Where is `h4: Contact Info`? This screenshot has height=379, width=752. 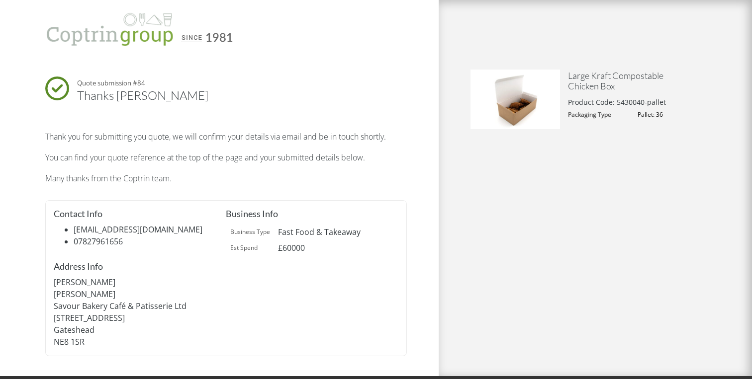 h4: Contact Info is located at coordinates (140, 214).